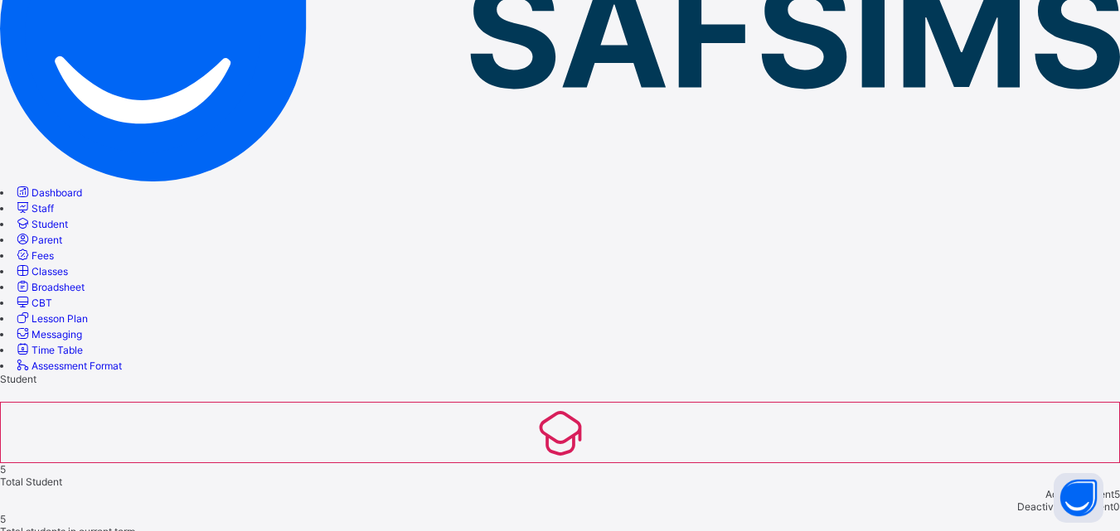 The image size is (1120, 531). What do you see at coordinates (57, 350) in the screenshot?
I see `span: Time Table` at bounding box center [57, 350].